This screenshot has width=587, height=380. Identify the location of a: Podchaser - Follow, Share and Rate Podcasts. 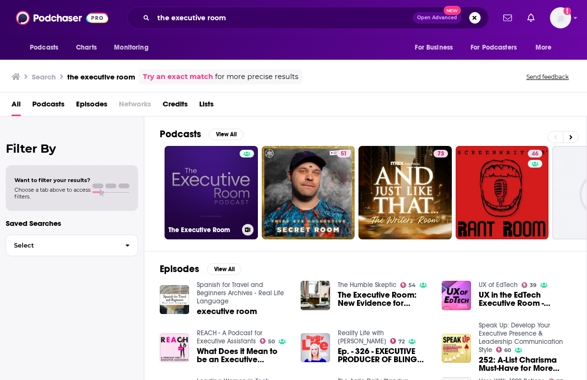
(62, 18).